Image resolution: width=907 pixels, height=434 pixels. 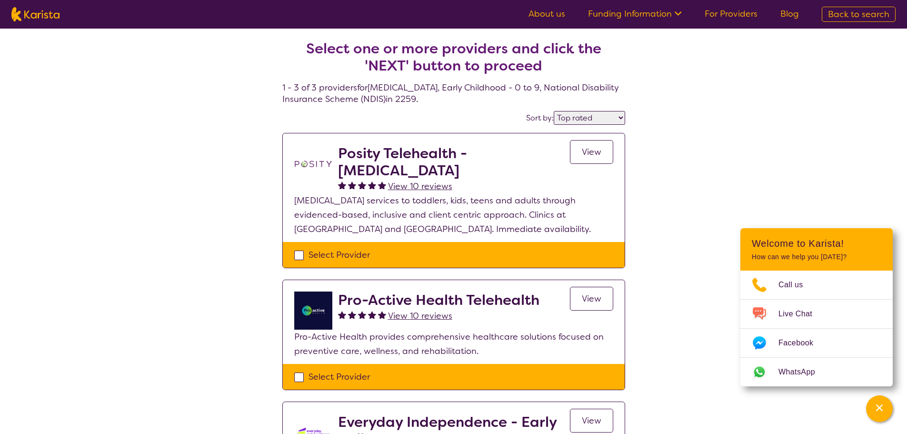 I want to click on span: Live Chat, so click(x=801, y=314).